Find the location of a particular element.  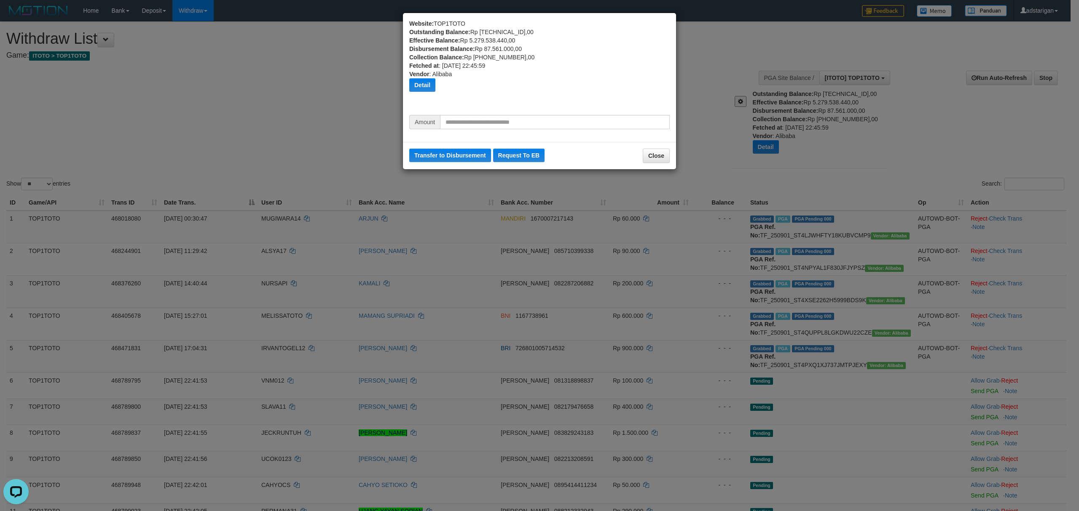

button: Close is located at coordinates (656, 156).